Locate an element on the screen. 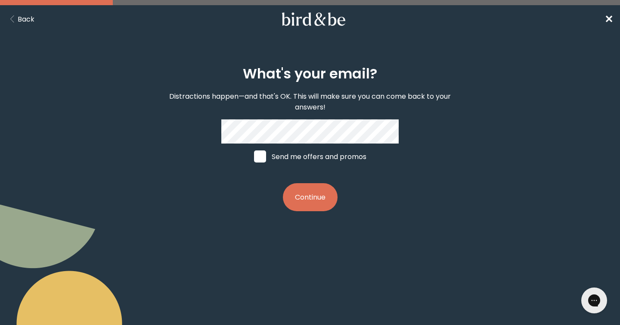  button: Back Button is located at coordinates (21, 19).